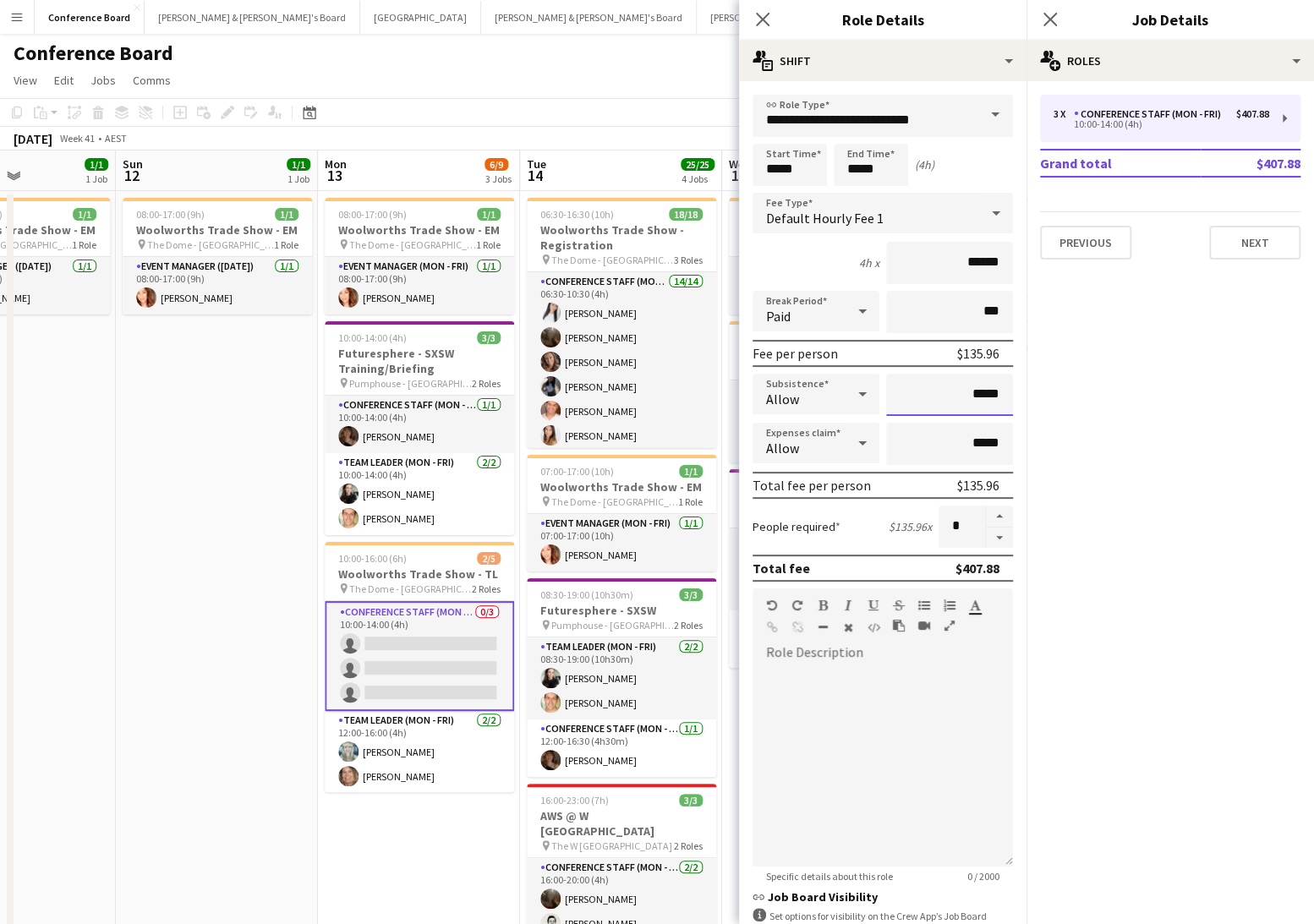 Image resolution: width=1314 pixels, height=924 pixels. What do you see at coordinates (975, 605) in the screenshot?
I see `button: Text Color` at bounding box center [975, 605].